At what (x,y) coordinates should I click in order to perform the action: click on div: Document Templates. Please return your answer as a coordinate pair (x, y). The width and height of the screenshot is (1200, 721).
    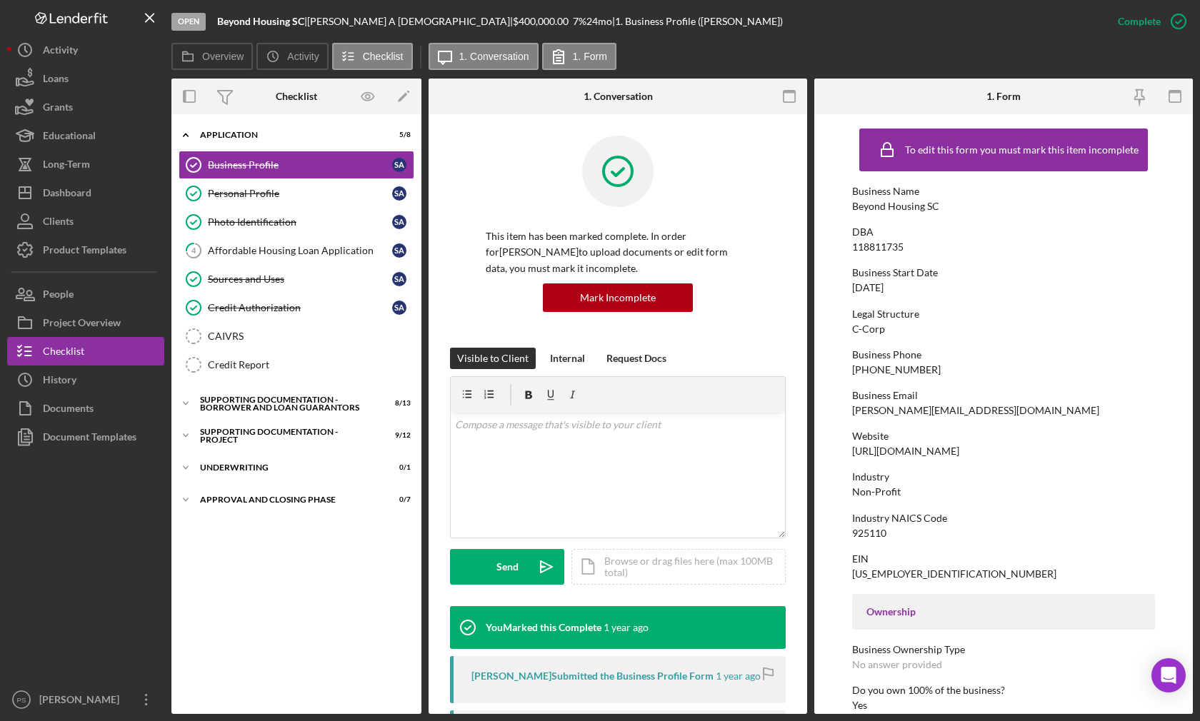
    Looking at the image, I should click on (89, 438).